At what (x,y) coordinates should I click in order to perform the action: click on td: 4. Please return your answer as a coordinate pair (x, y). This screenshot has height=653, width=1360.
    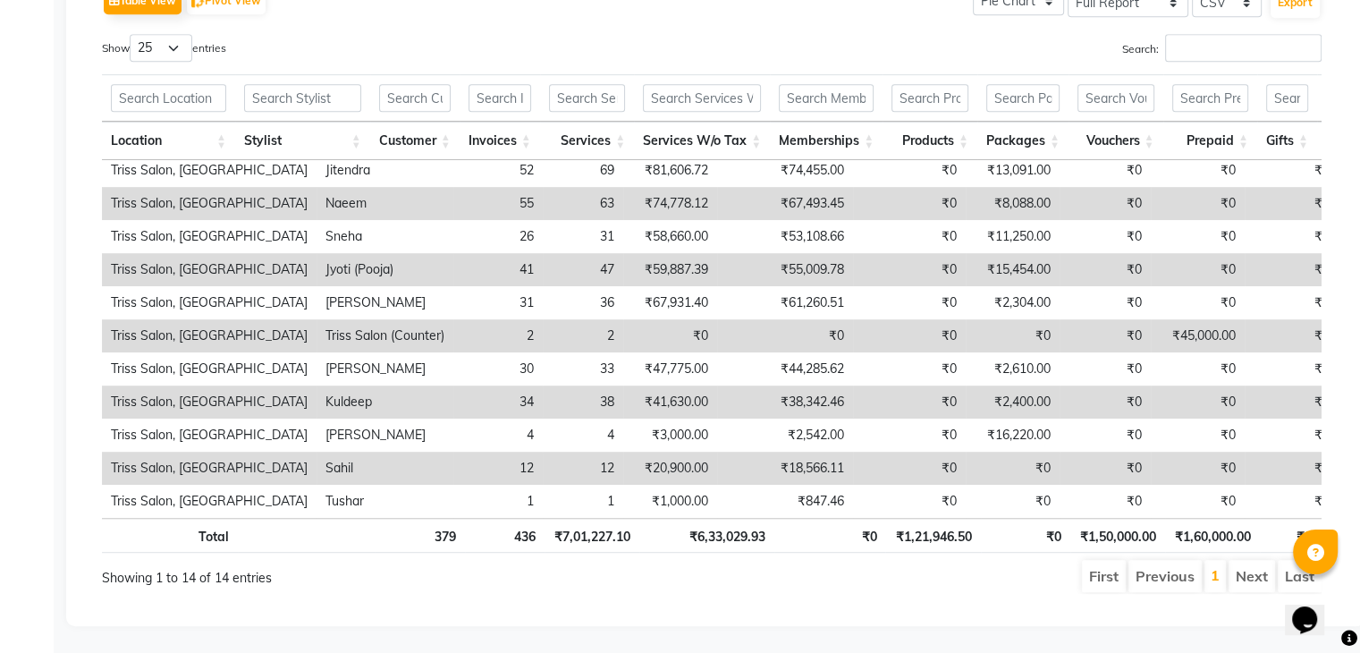
    Looking at the image, I should click on (498, 435).